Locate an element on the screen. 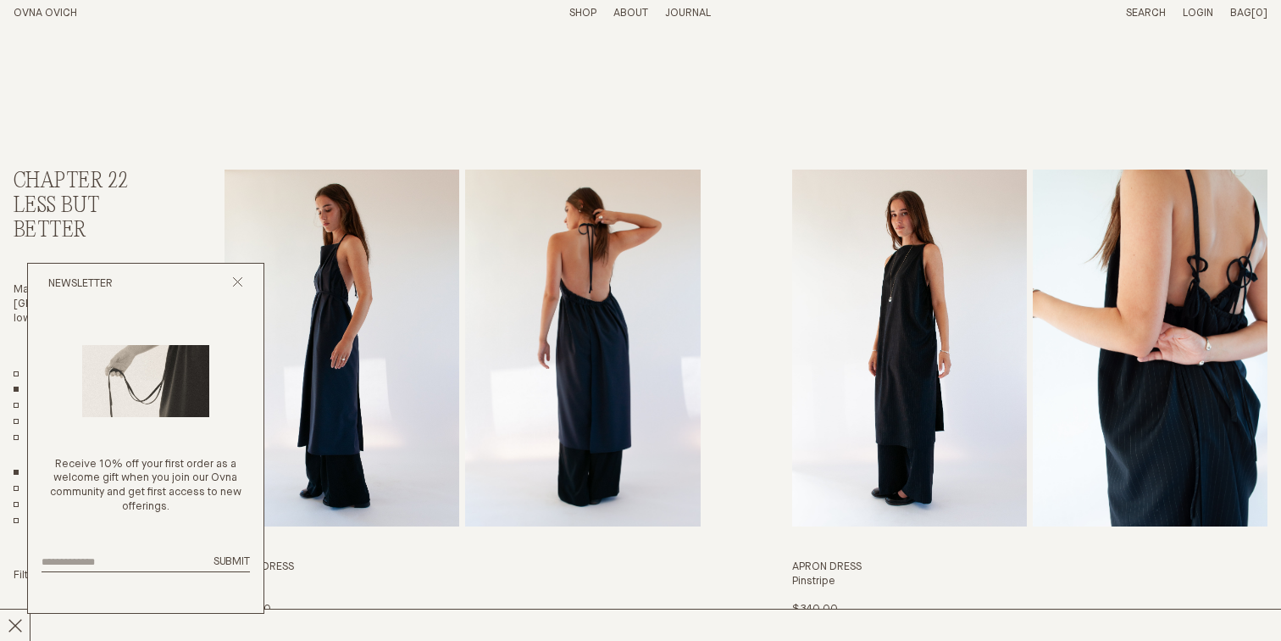 The image size is (1281, 641). a: Show All is located at coordinates (26, 473).